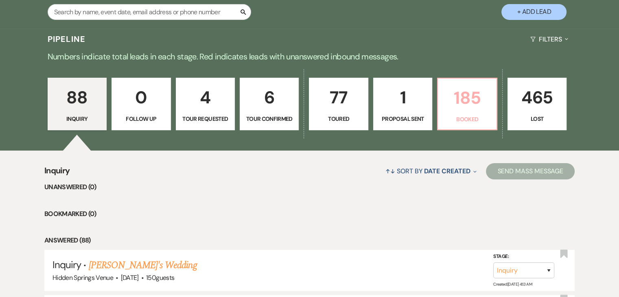 The height and width of the screenshot is (297, 619). I want to click on p: 77, so click(338, 97).